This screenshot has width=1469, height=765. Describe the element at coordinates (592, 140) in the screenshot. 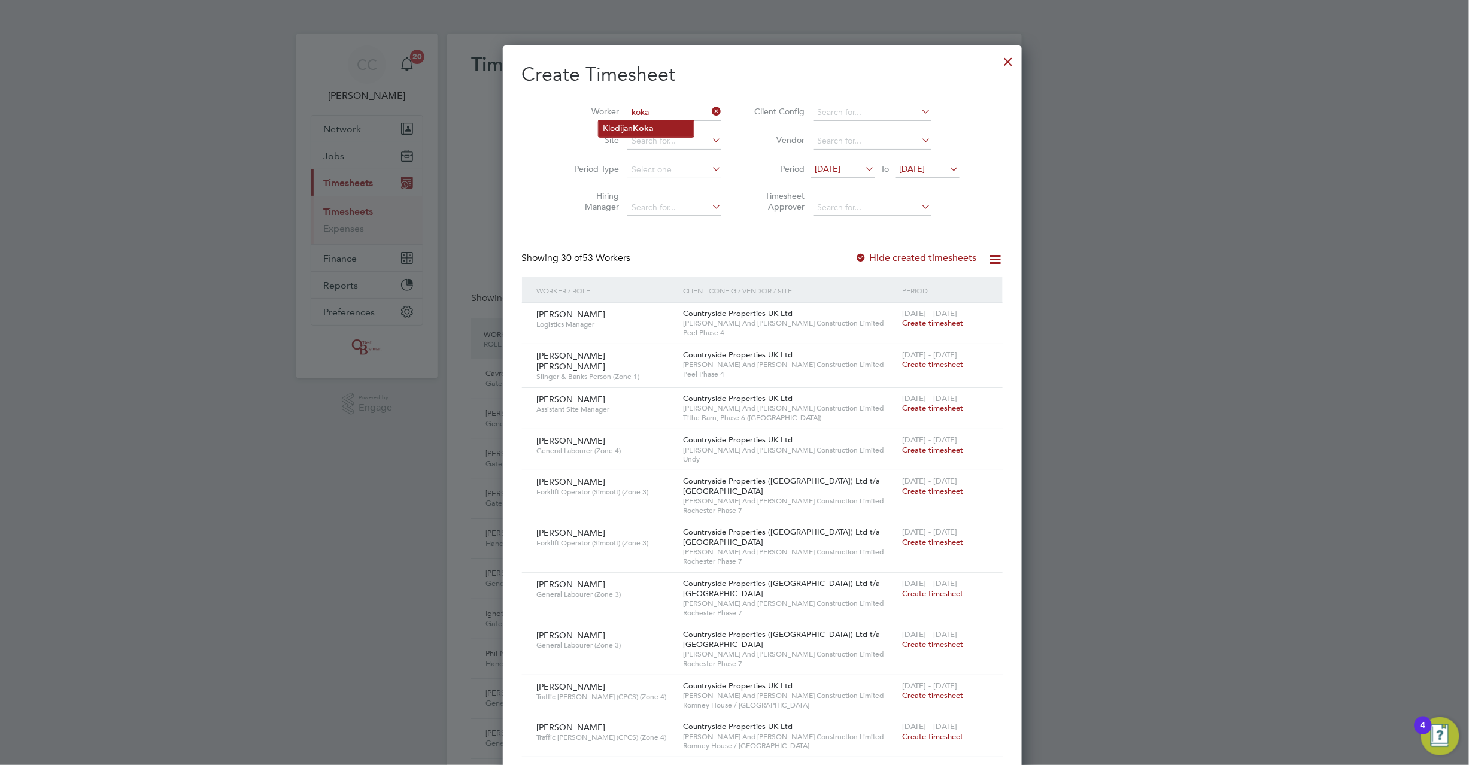

I see `label: Site` at that location.